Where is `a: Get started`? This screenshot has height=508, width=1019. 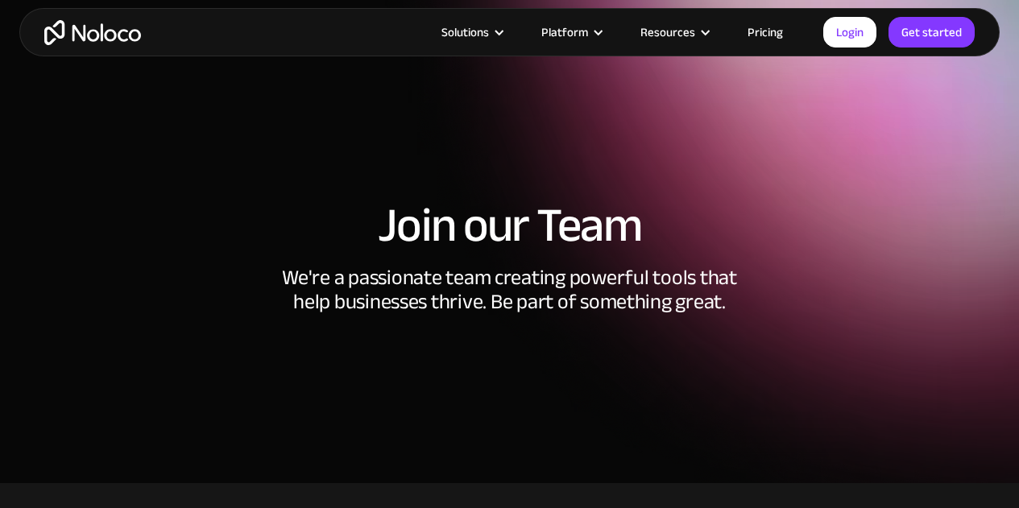 a: Get started is located at coordinates (931, 32).